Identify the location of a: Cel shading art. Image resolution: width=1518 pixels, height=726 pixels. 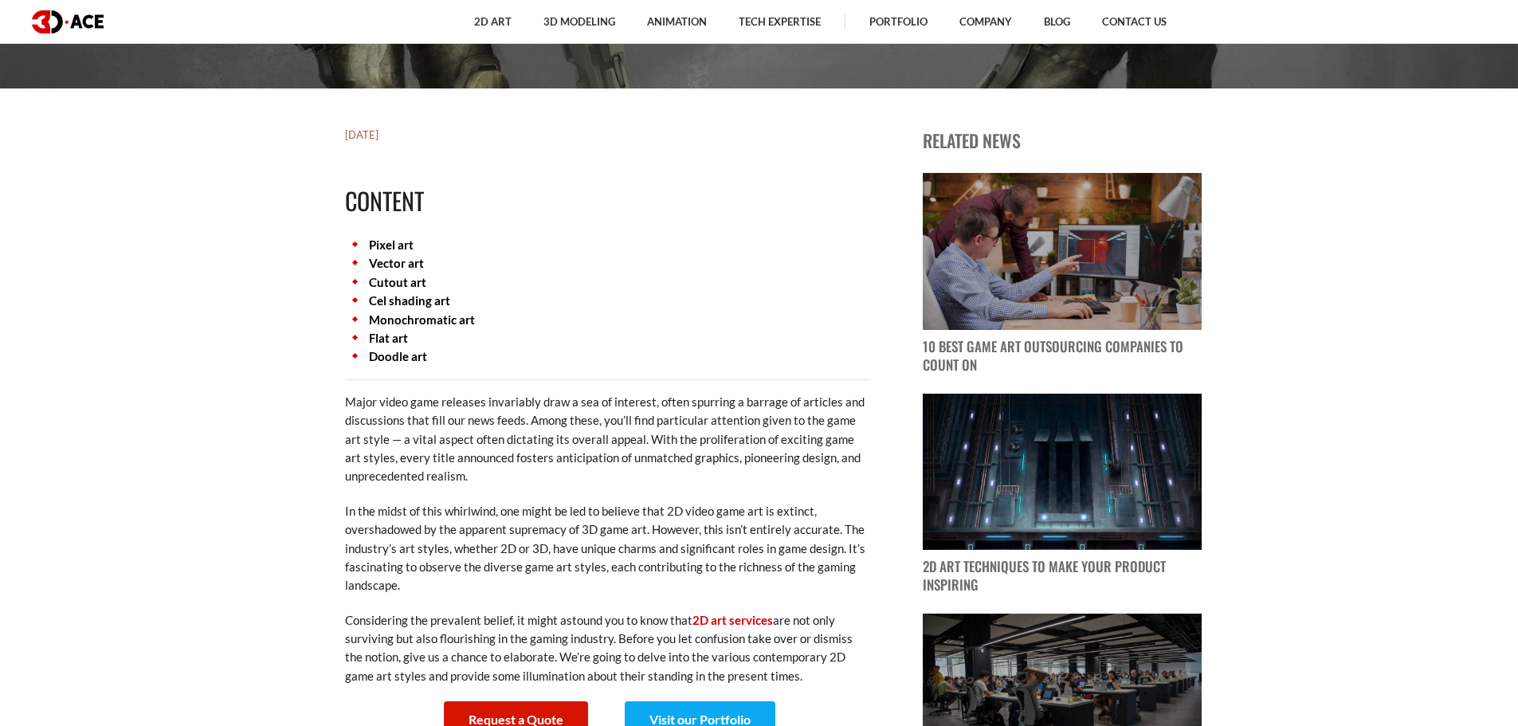
(410, 300).